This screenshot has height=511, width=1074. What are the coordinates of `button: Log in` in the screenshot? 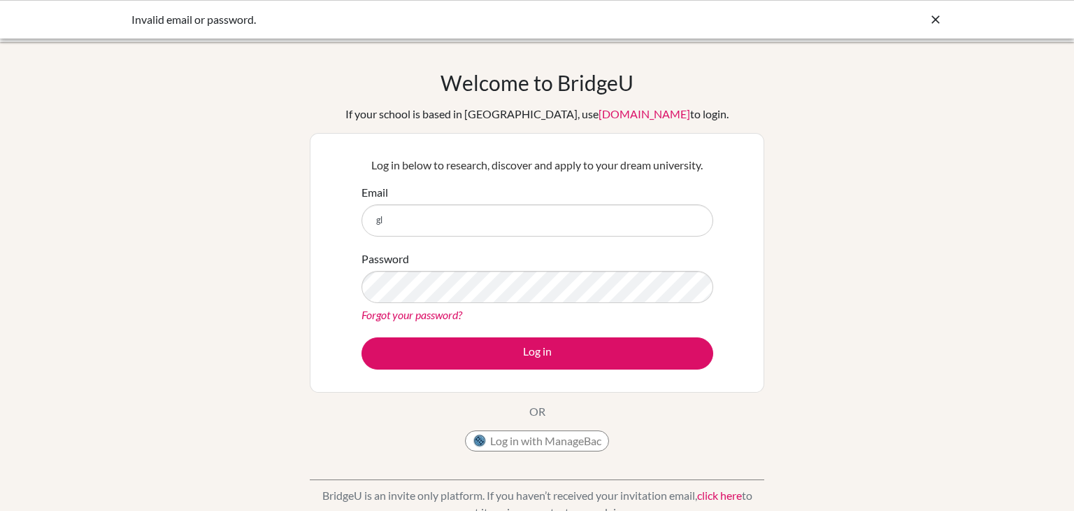 It's located at (537, 353).